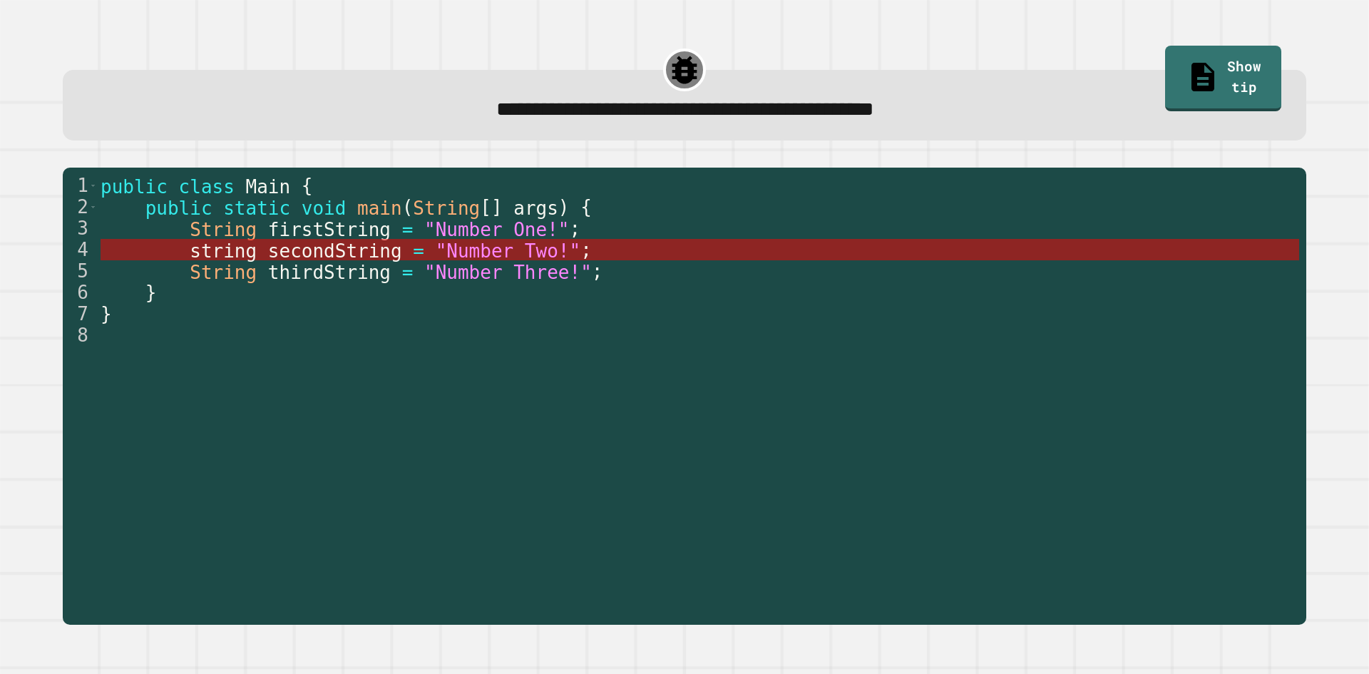  Describe the element at coordinates (334, 251) in the screenshot. I see `span: secondString` at that location.